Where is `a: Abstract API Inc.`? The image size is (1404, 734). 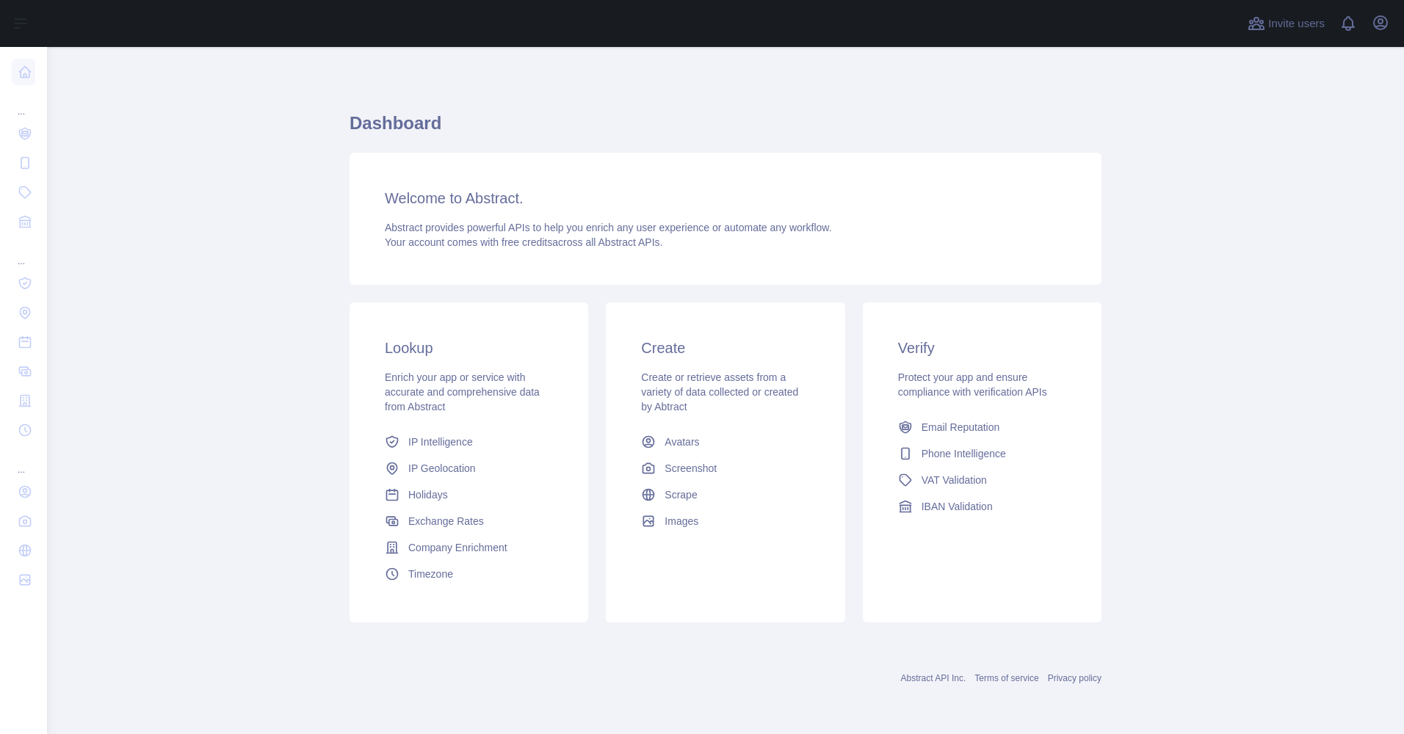 a: Abstract API Inc. is located at coordinates (933, 678).